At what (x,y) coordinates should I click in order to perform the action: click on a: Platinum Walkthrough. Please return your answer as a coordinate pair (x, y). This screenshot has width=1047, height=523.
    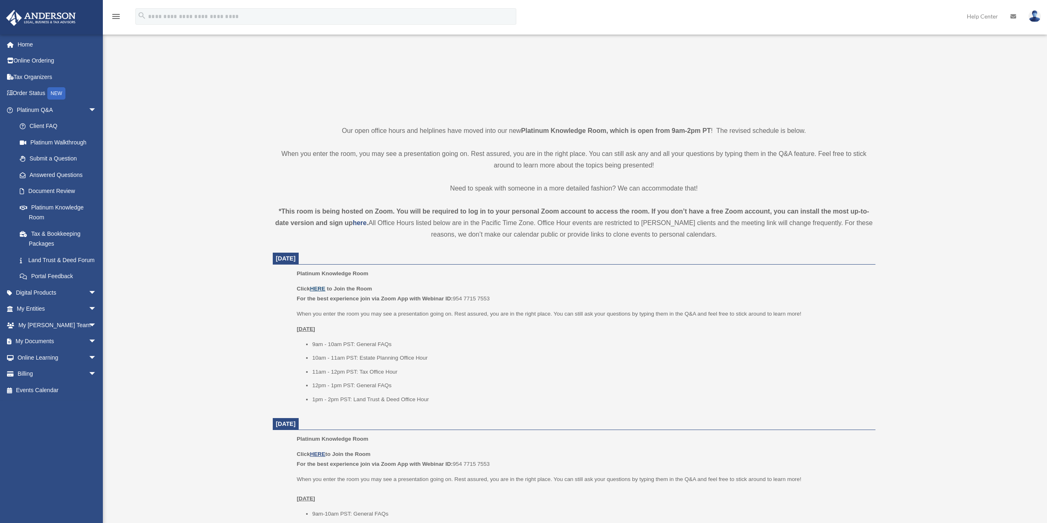
    Looking at the image, I should click on (60, 142).